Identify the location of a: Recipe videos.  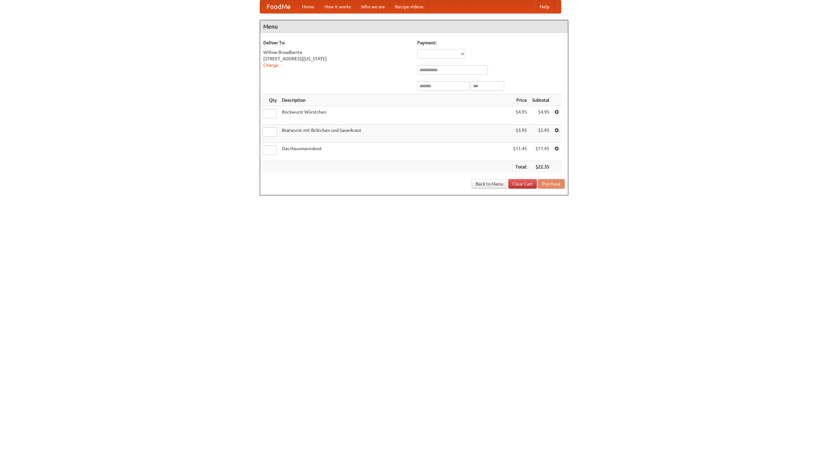
(409, 7).